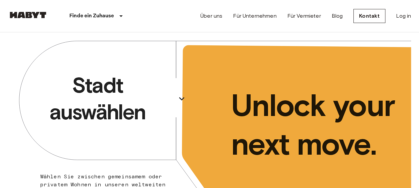 The height and width of the screenshot is (188, 419). I want to click on p: Unlock your next move., so click(315, 125).